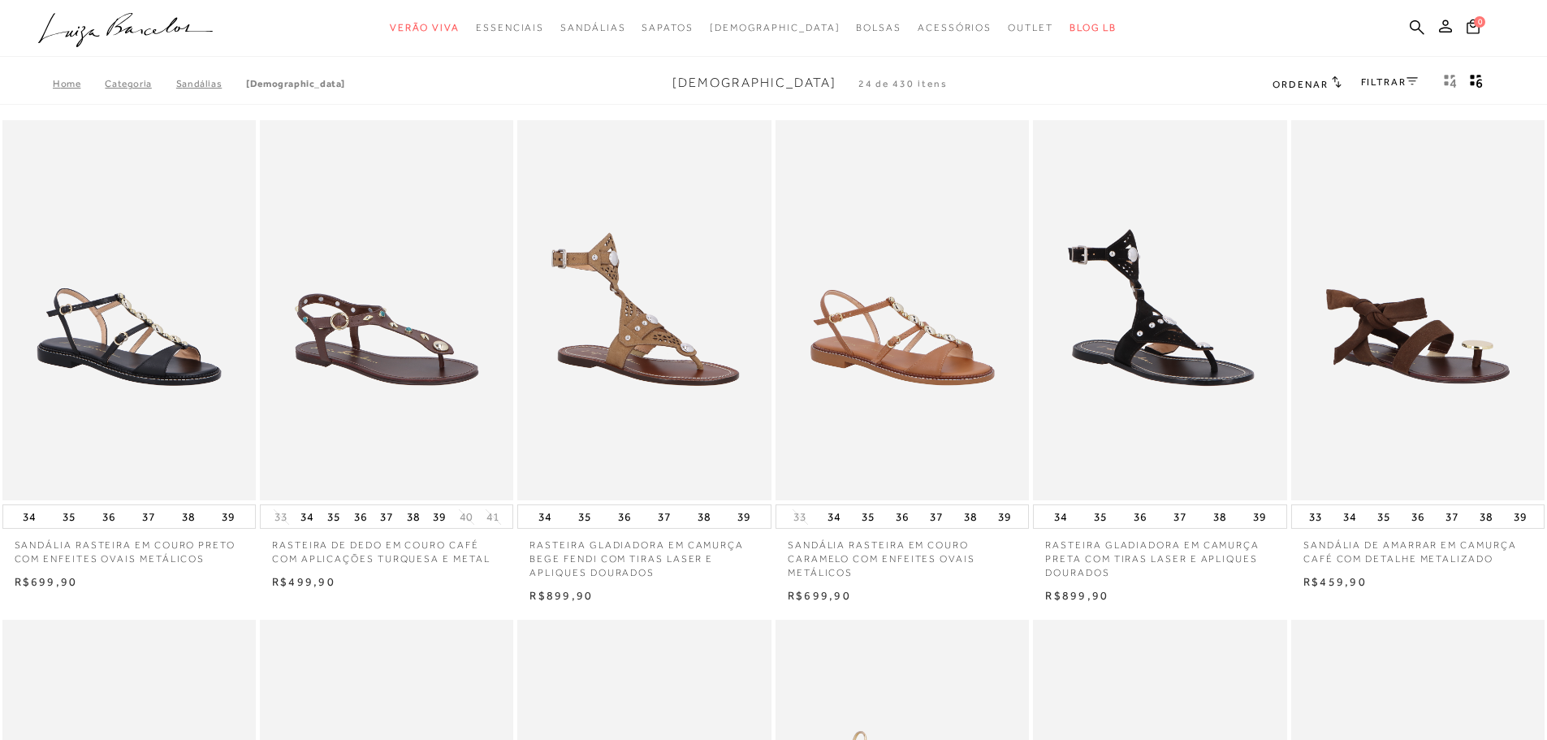 This screenshot has width=1547, height=740. I want to click on span: R$499,90, so click(304, 581).